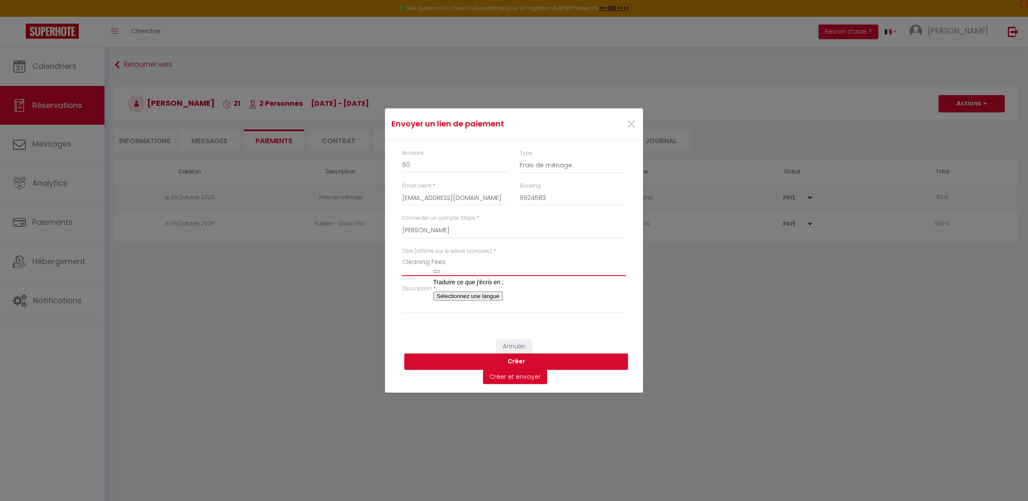 The height and width of the screenshot is (501, 1028). What do you see at coordinates (413, 153) in the screenshot?
I see `label: Montant` at bounding box center [413, 153].